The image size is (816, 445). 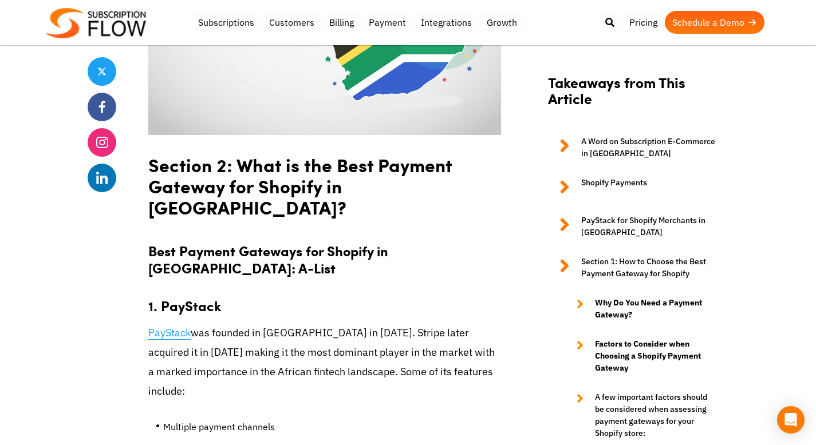 What do you see at coordinates (633, 96) in the screenshot?
I see `h2: Takeaways from This Article` at bounding box center [633, 96].